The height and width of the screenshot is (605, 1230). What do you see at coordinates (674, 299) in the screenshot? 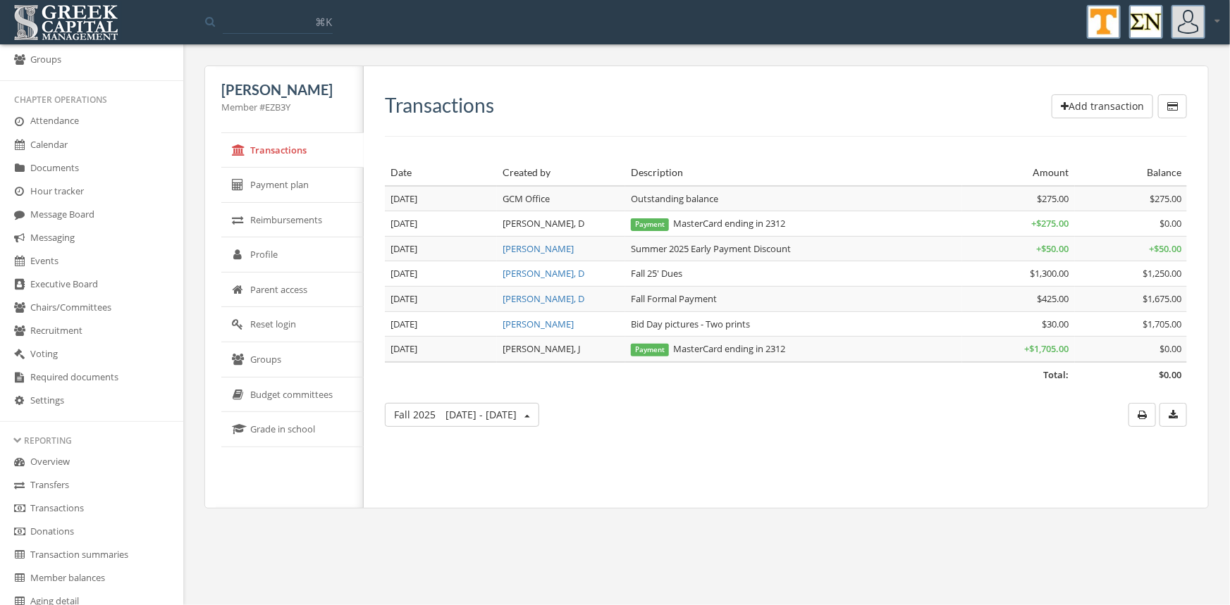
I see `span: Fall Formal Payment` at bounding box center [674, 299].